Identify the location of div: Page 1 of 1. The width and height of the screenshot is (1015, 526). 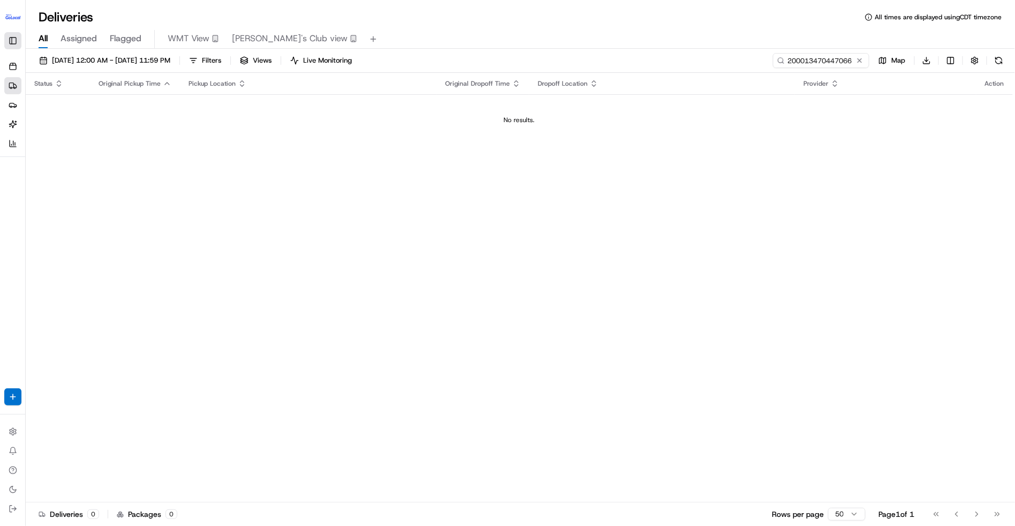
(896, 514).